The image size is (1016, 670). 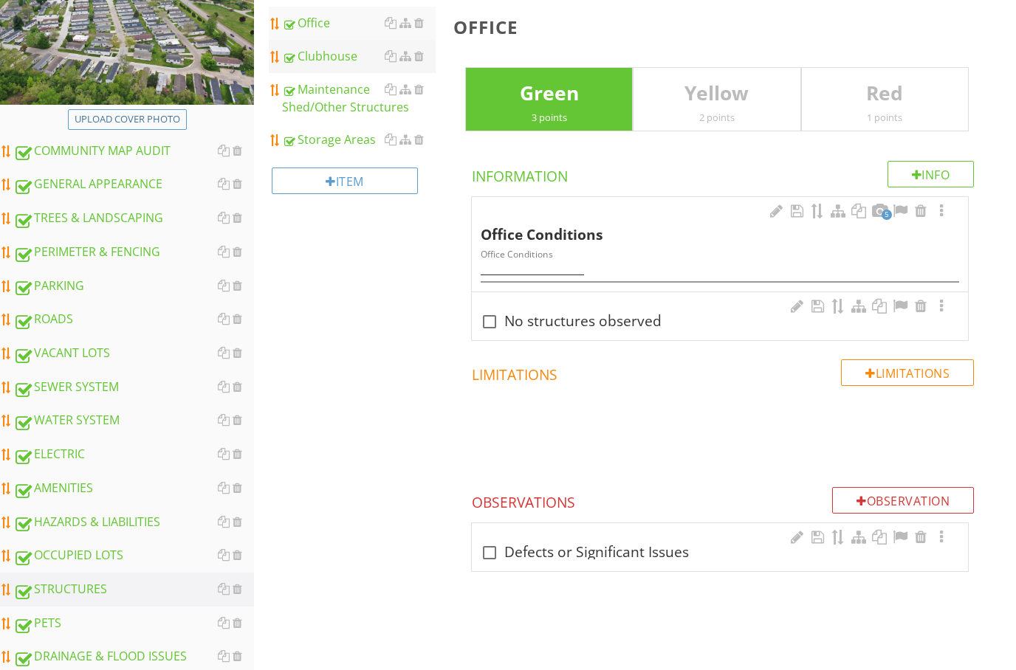 What do you see at coordinates (359, 98) in the screenshot?
I see `div: Maintenance Shed/Other Structures` at bounding box center [359, 98].